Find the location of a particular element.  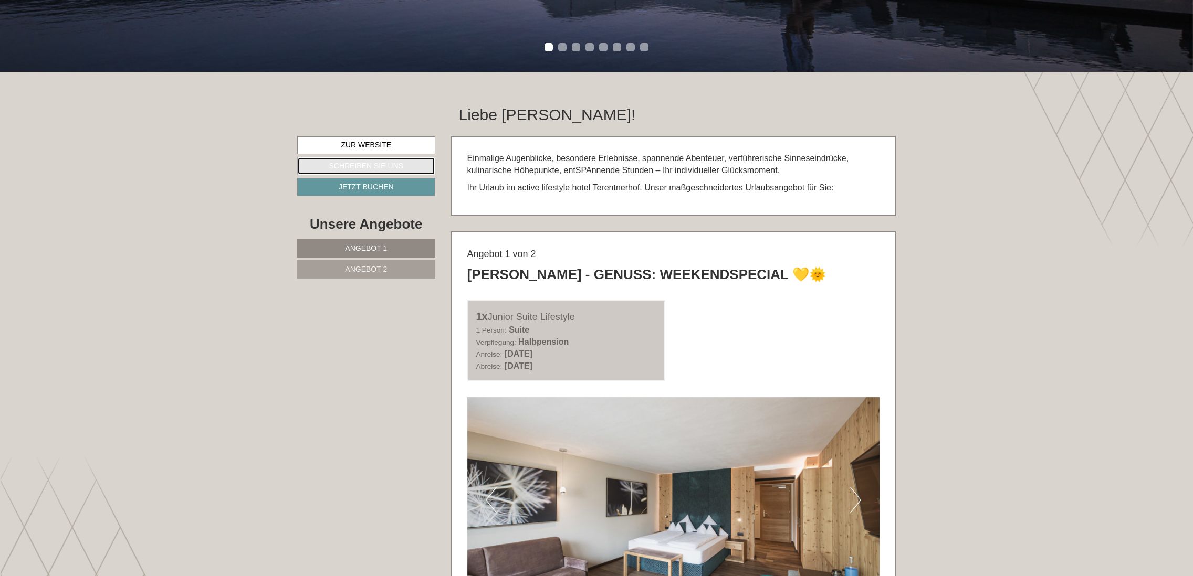

span: Angebot 2 is located at coordinates (366, 269).